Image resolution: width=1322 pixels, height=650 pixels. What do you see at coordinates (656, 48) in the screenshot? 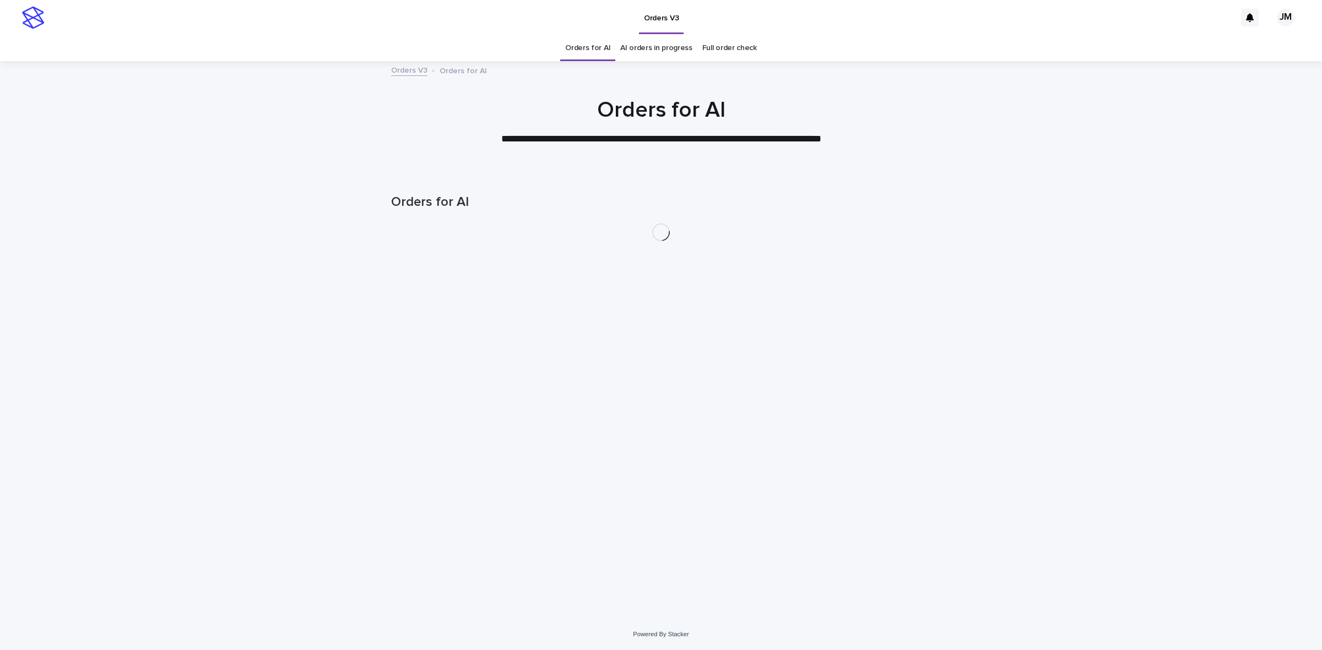
I see `a: AI orders in progress` at bounding box center [656, 48].